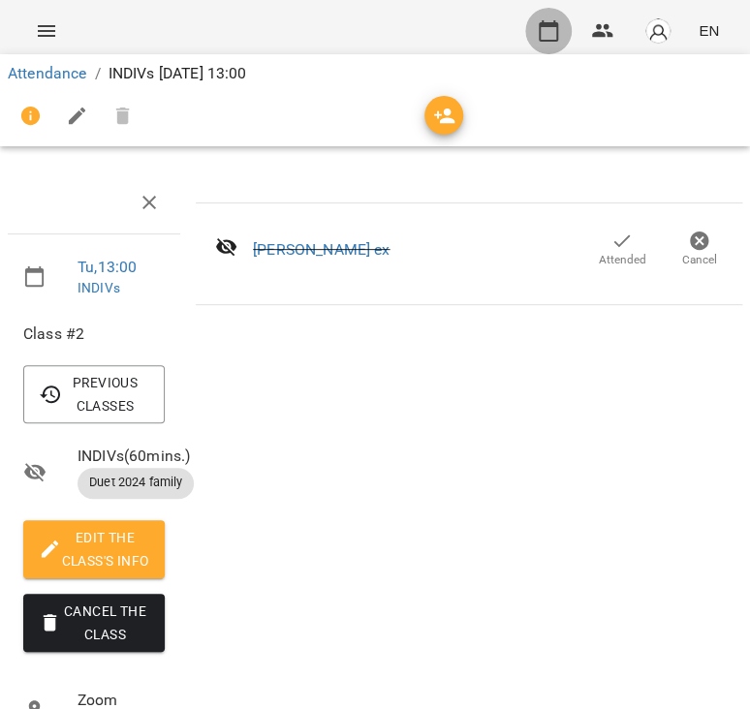 The width and height of the screenshot is (750, 709). Describe the element at coordinates (99, 288) in the screenshot. I see `a: INDIVs` at that location.